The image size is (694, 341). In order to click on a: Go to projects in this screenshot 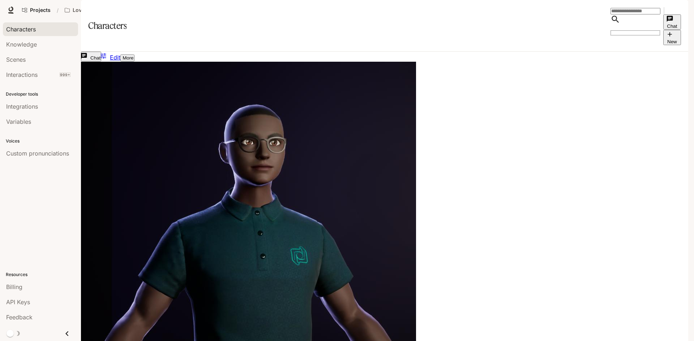, I will do `click(36, 10)`.